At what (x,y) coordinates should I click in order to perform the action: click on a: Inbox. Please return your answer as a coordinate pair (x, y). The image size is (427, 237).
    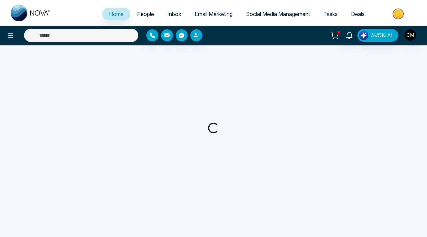
    Looking at the image, I should click on (174, 14).